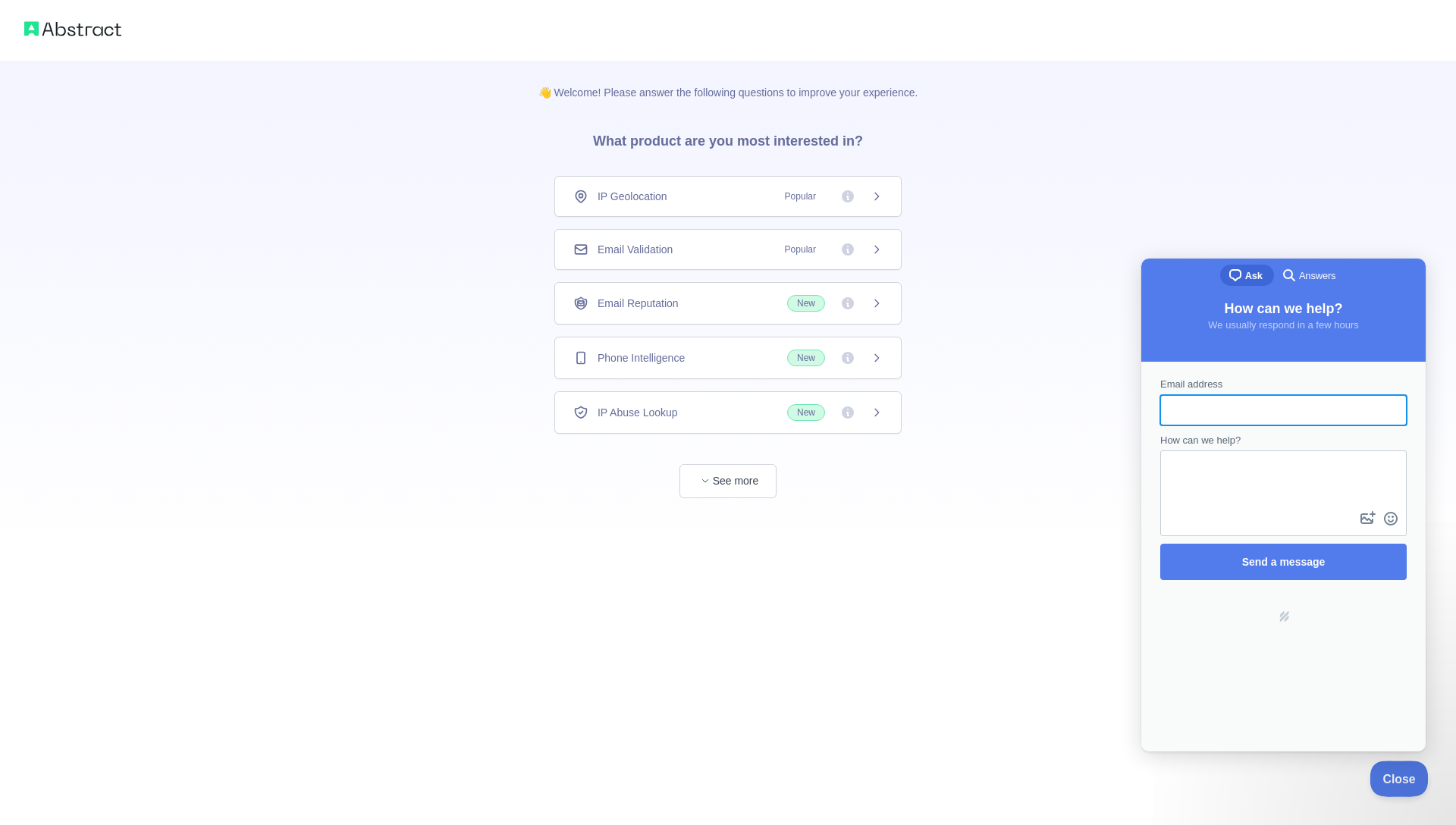  What do you see at coordinates (638, 303) in the screenshot?
I see `span: Email Reputation` at bounding box center [638, 303].